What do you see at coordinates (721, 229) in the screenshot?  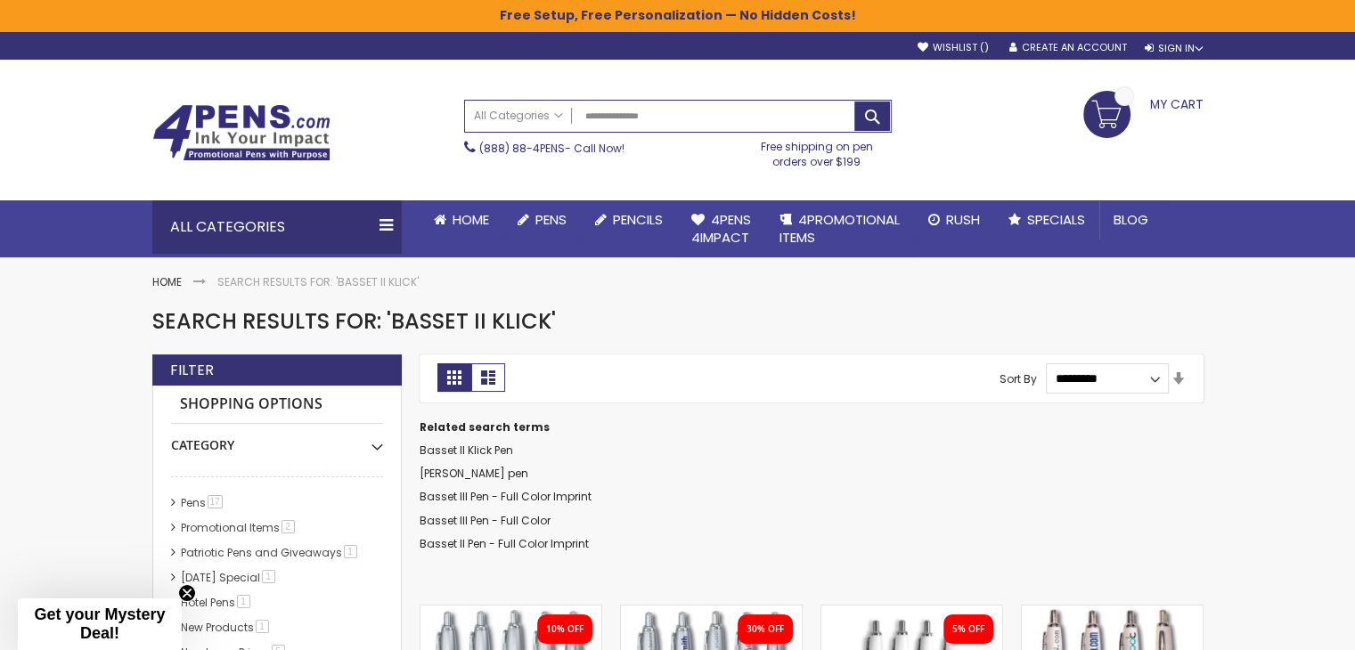 I see `a: 4Pens4impact` at bounding box center [721, 229].